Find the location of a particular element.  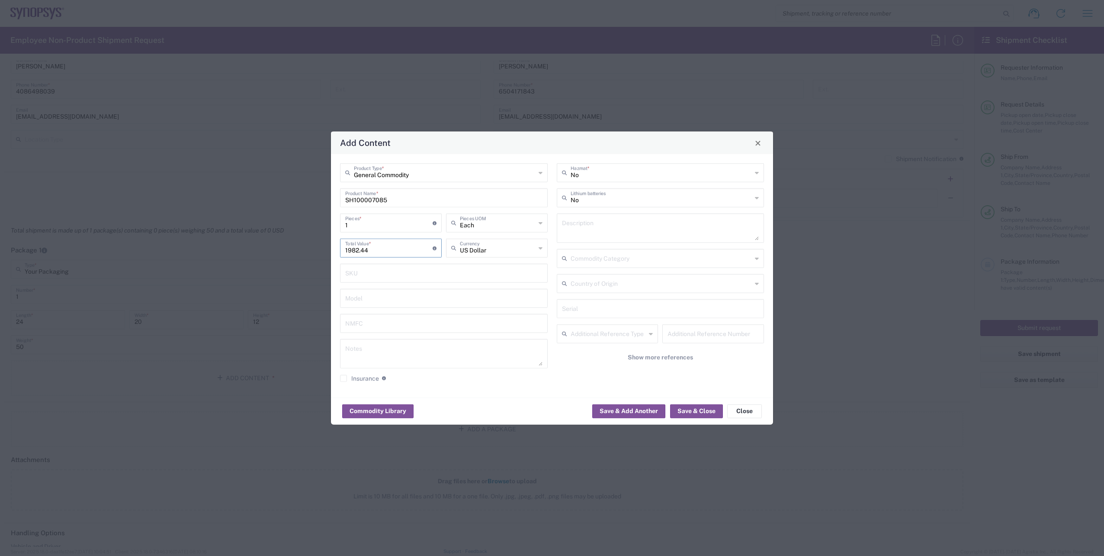

button: Save & Close is located at coordinates (697, 411).